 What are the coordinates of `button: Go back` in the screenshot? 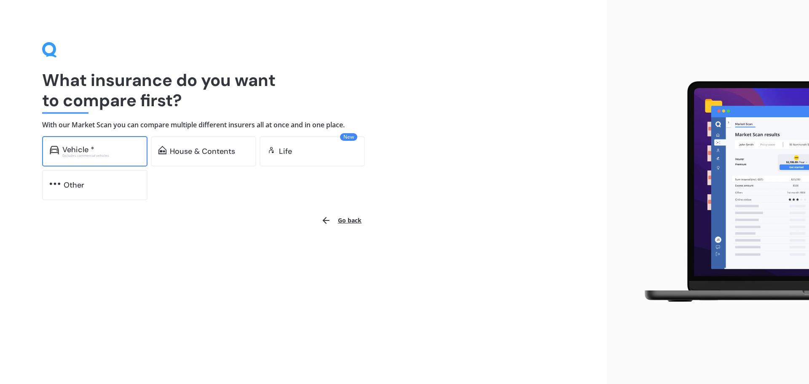 It's located at (341, 220).